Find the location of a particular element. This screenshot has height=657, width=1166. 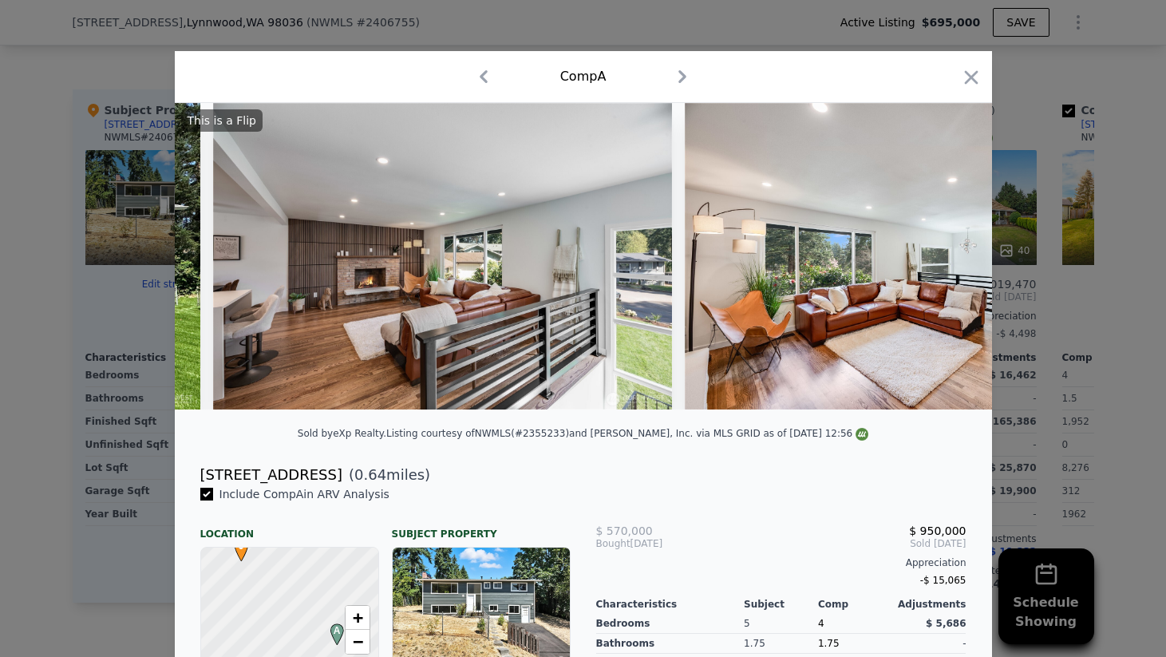

span: $ 570,000 is located at coordinates (624, 531).